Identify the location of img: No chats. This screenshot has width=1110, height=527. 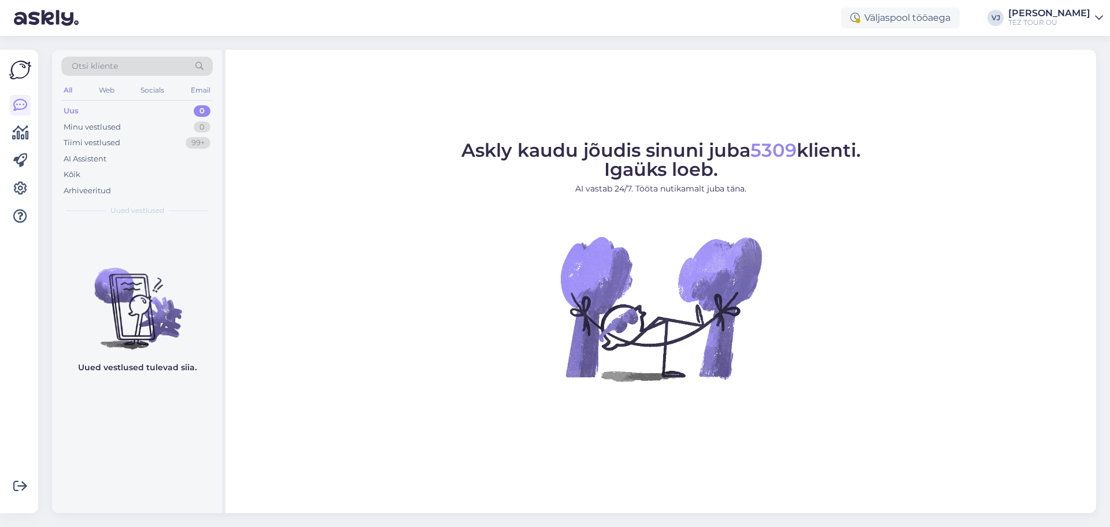
(137, 299).